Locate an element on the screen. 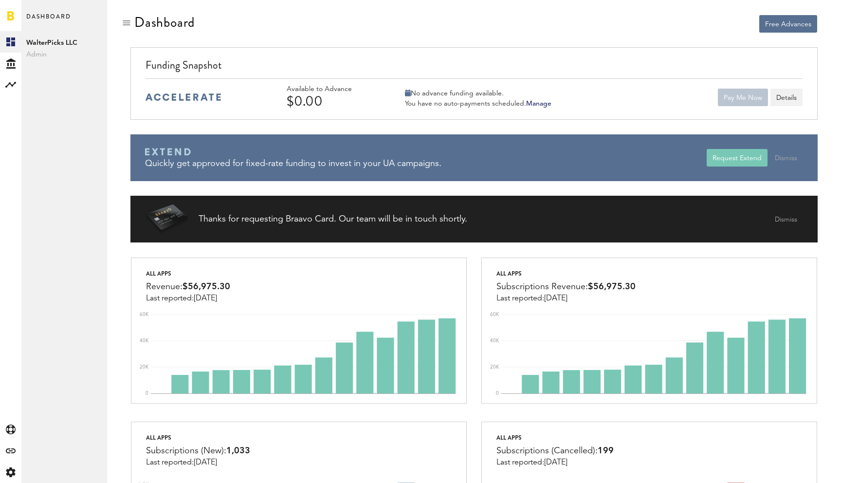 The height and width of the screenshot is (483, 841). span: 1,033 is located at coordinates (238, 451).